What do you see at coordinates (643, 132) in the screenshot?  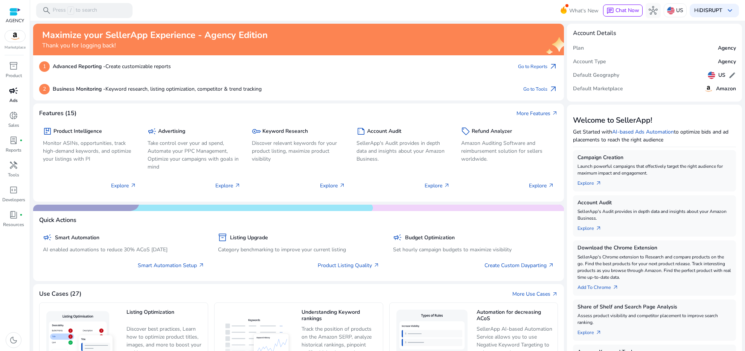 I see `a: AI-based Ads Automation` at bounding box center [643, 132].